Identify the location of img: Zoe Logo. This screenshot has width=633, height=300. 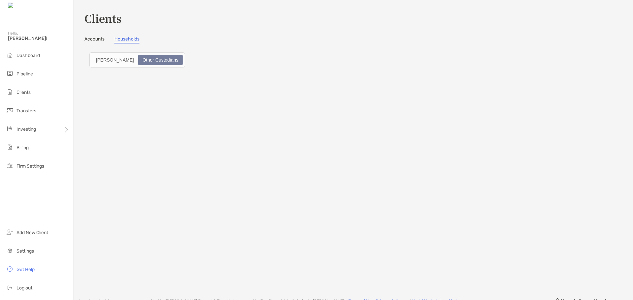
(22, 6).